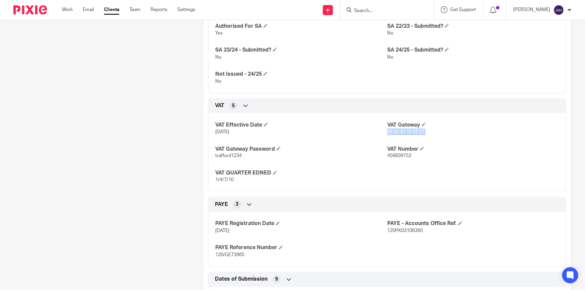 The height and width of the screenshot is (290, 585). What do you see at coordinates (224, 180) in the screenshot?
I see `span: 1/4/7/10` at bounding box center [224, 180].